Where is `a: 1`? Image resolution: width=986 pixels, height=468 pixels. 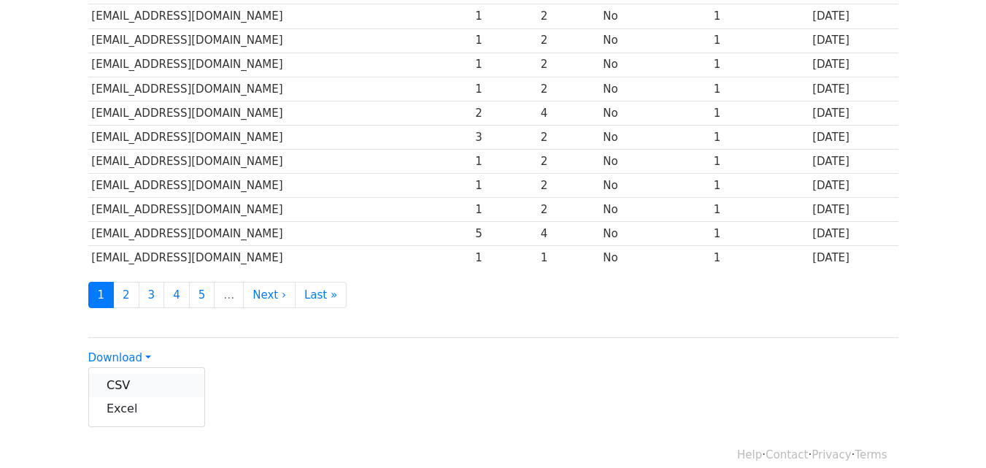
a: 1 is located at coordinates (101, 295).